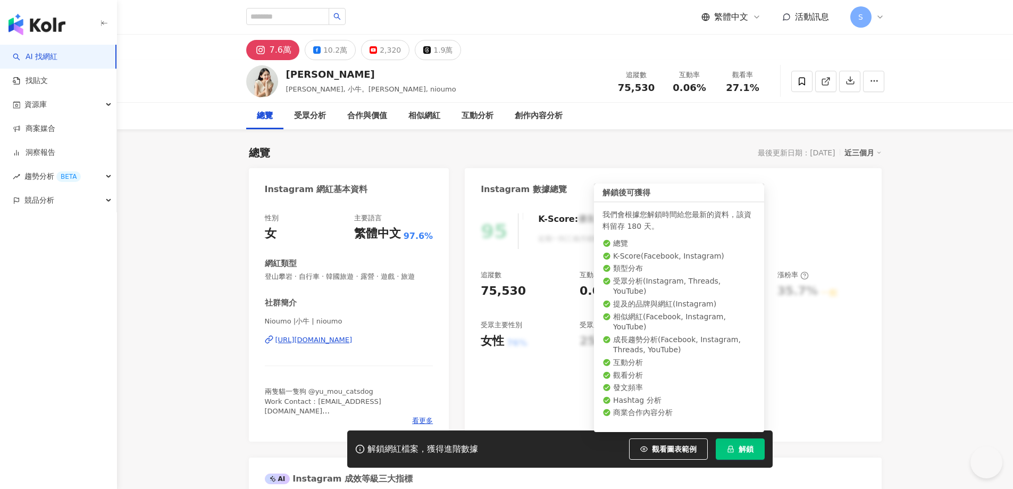  What do you see at coordinates (679, 193) in the screenshot?
I see `div: 解鎖後可獲得` at bounding box center [679, 193].